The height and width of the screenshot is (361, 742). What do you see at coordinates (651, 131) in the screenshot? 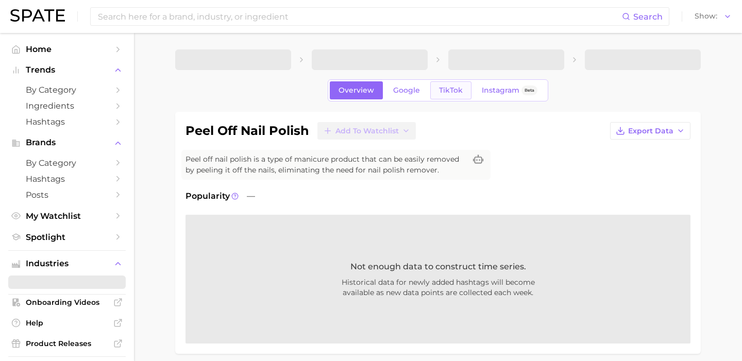
I see `span: Export Data` at bounding box center [651, 131].